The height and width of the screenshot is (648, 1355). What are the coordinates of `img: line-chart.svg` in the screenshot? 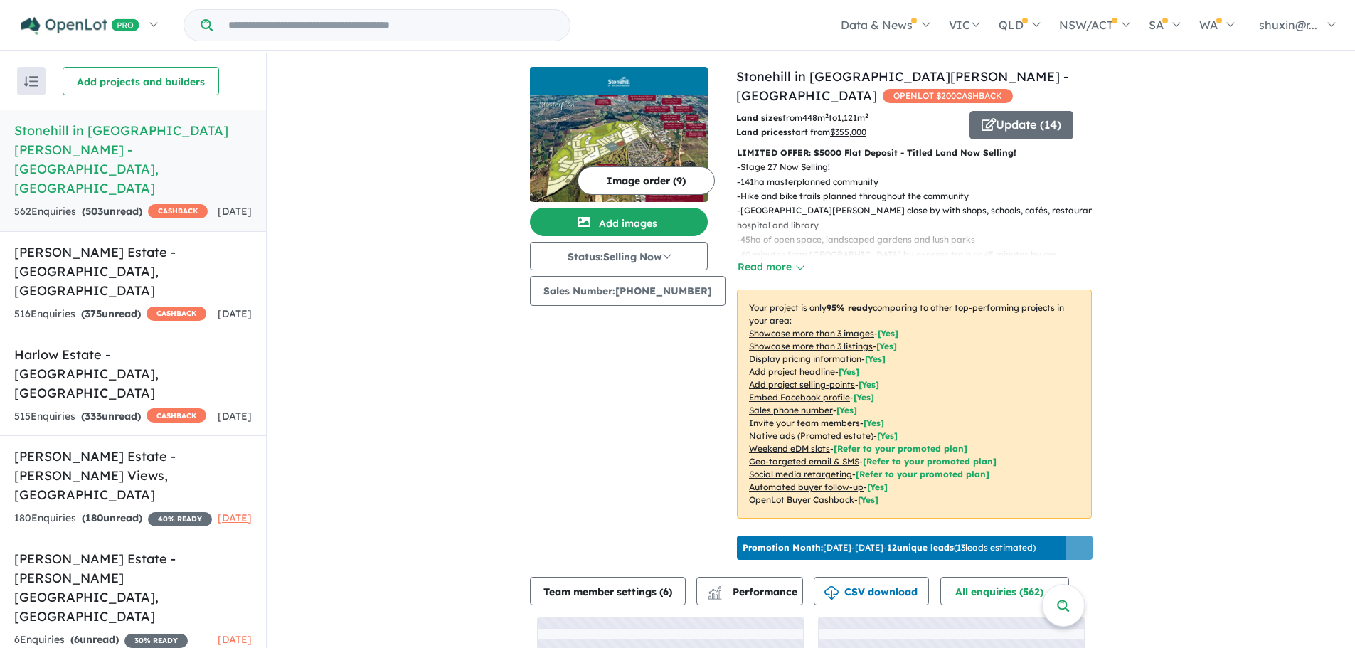 It's located at (715, 590).